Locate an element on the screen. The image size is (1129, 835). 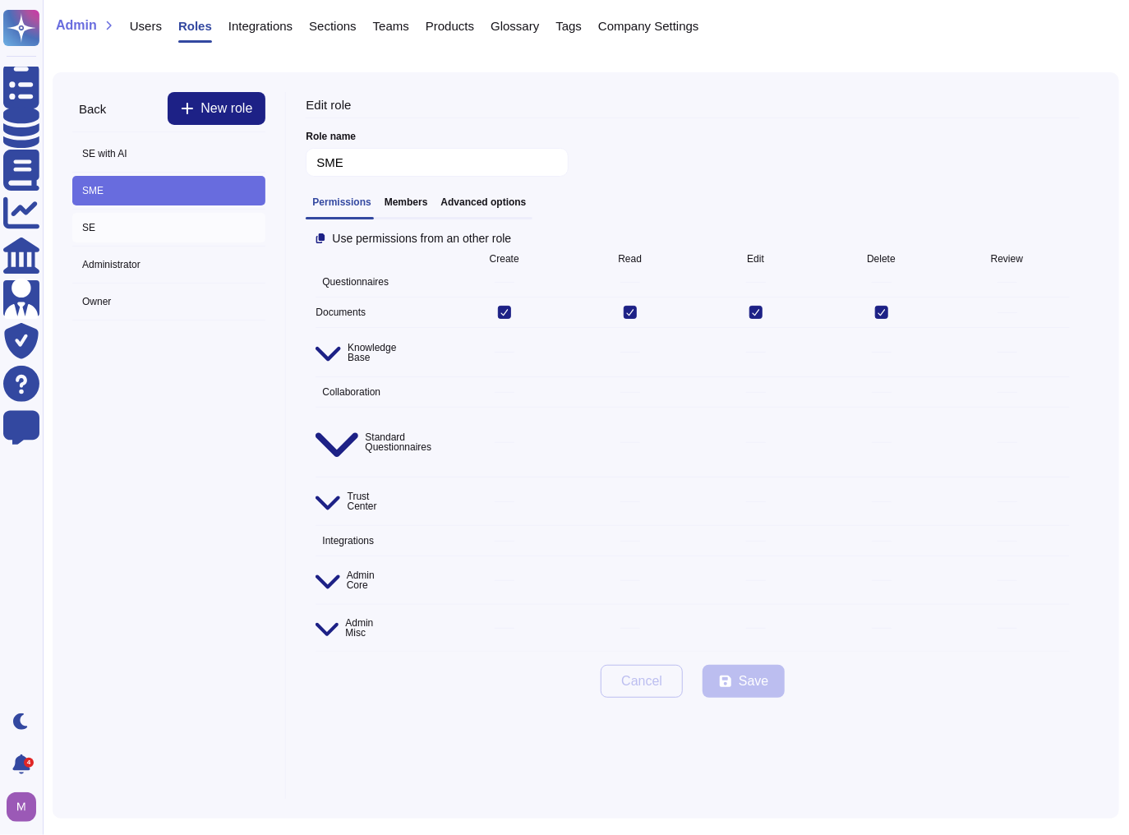
span: Users is located at coordinates (145, 25).